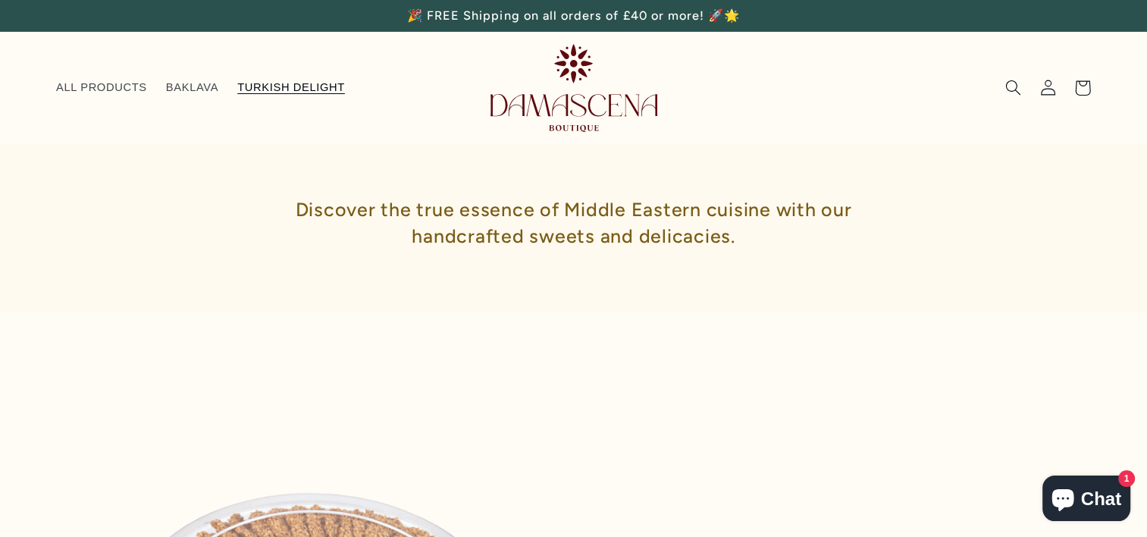  What do you see at coordinates (574, 87) in the screenshot?
I see `img: Damascena Boutique` at bounding box center [574, 87].